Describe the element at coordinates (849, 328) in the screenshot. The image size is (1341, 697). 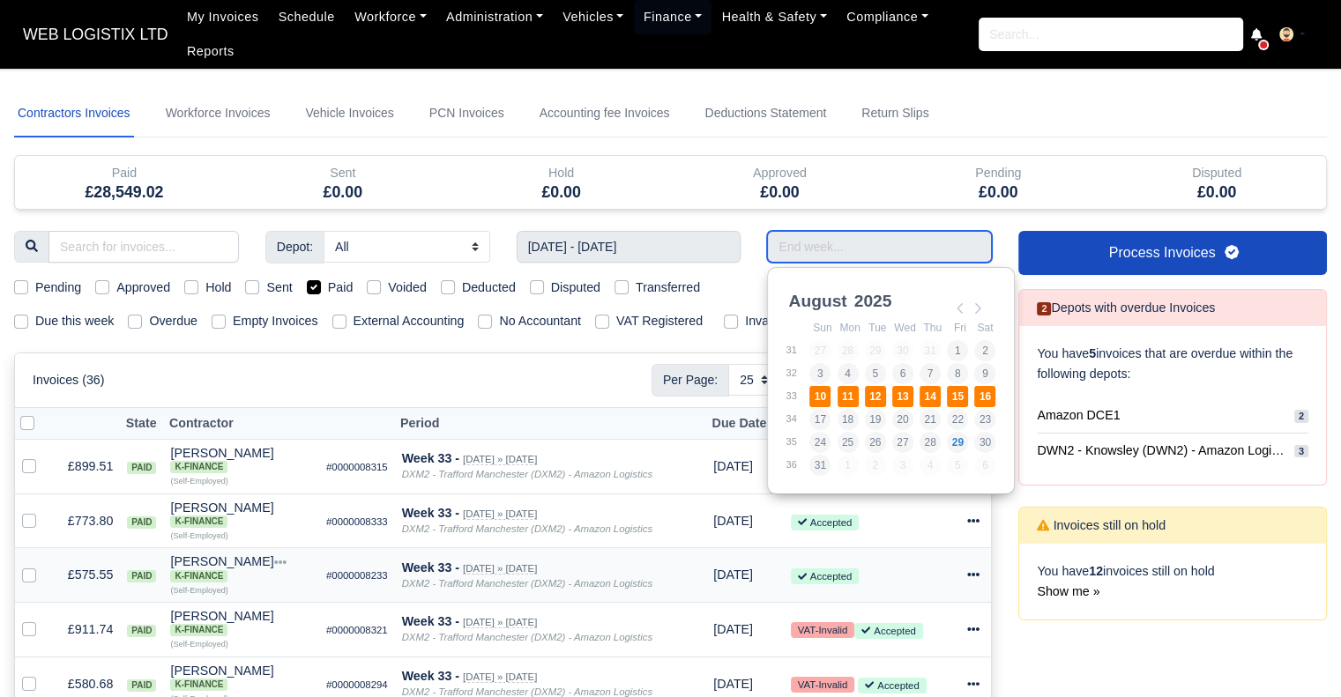
I see `abbr: Monday` at that location.